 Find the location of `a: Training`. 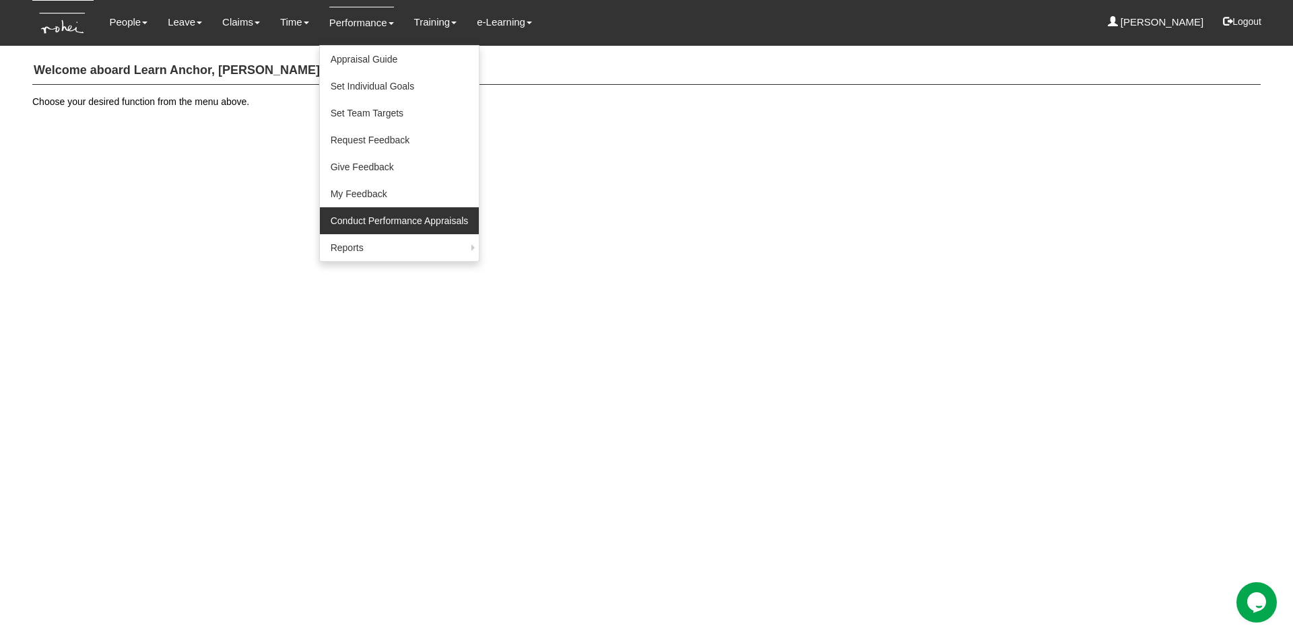

a: Training is located at coordinates (436, 22).